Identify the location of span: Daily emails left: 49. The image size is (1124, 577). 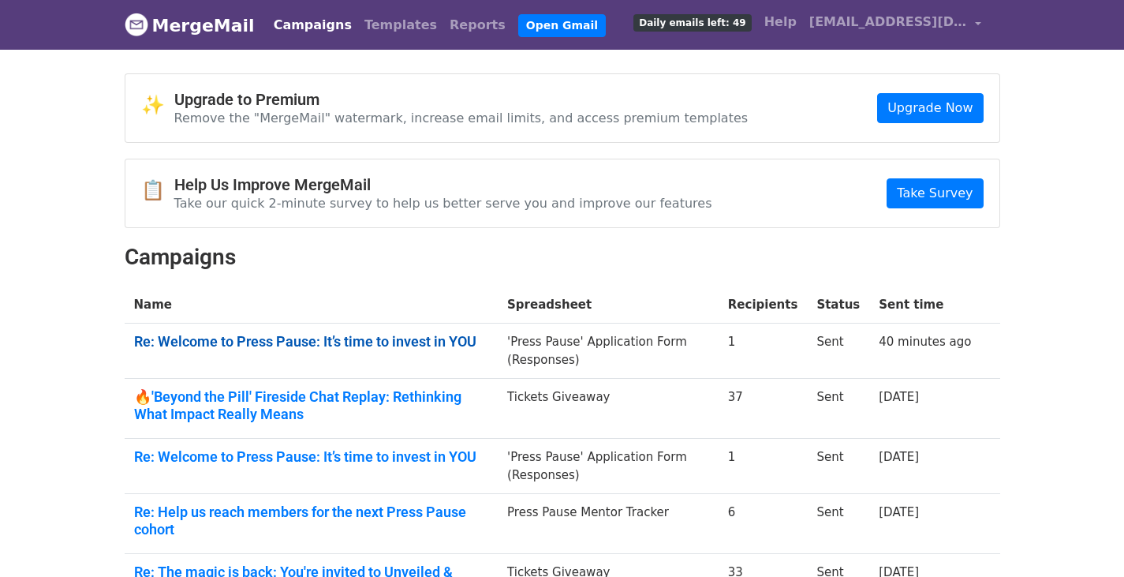
(692, 23).